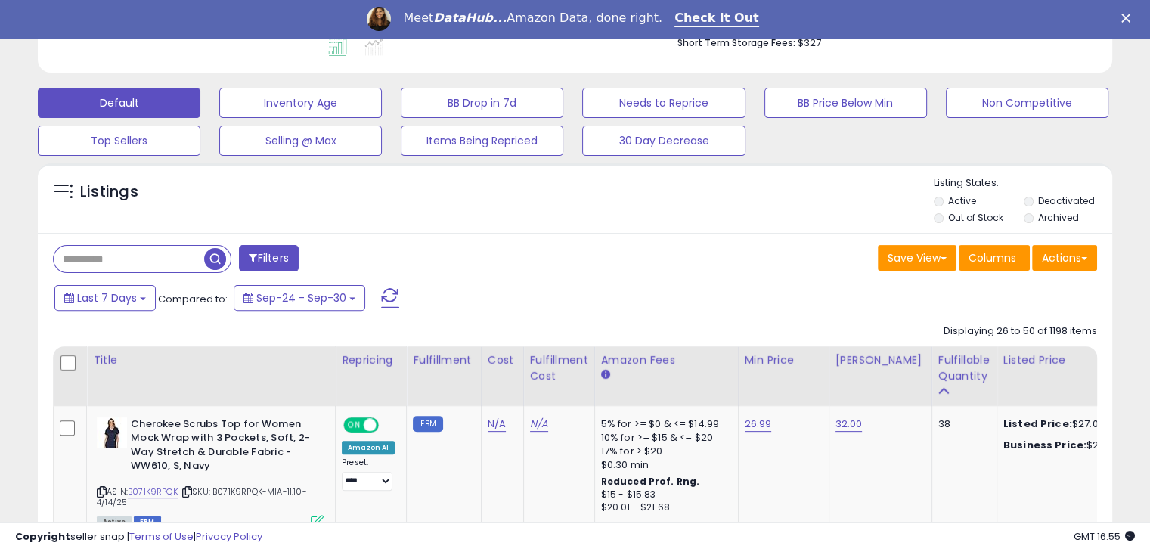 The image size is (1150, 552). I want to click on a: 32.00, so click(849, 424).